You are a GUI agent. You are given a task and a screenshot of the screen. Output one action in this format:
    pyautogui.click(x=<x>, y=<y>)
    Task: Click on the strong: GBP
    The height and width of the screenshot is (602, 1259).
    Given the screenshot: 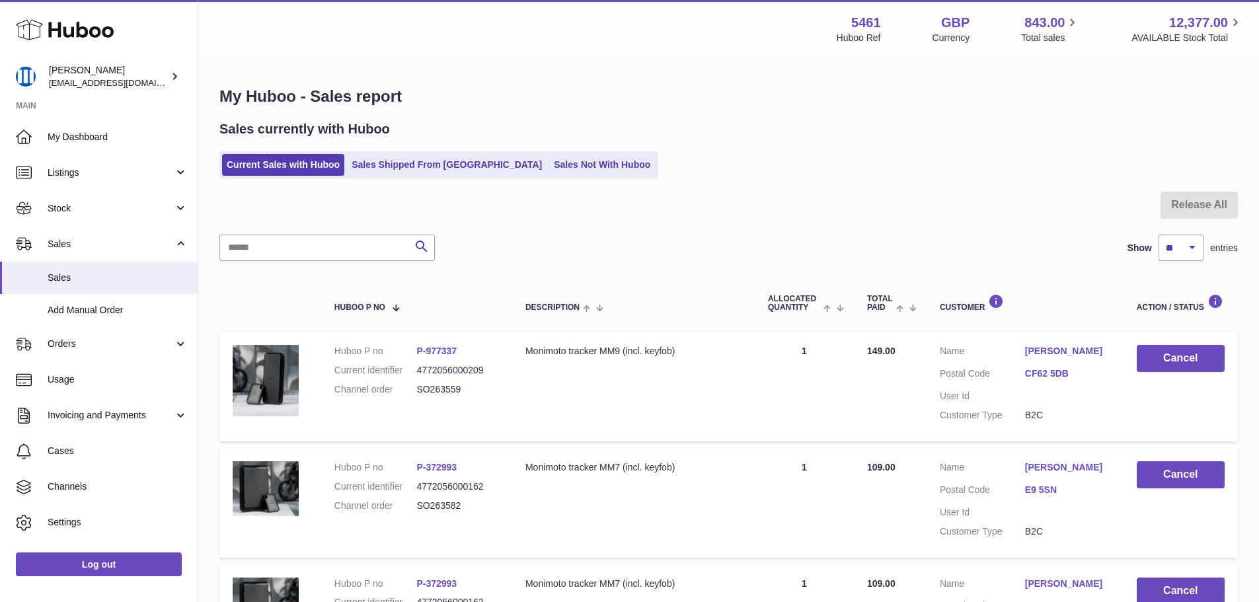 What is the action you would take?
    pyautogui.click(x=955, y=22)
    